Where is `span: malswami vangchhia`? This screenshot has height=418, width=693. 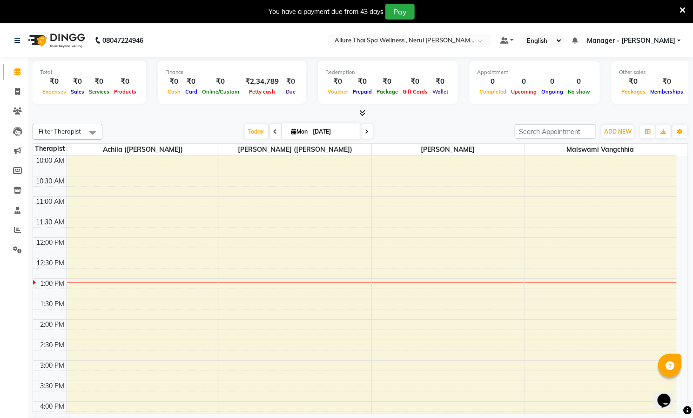 span: malswami vangchhia is located at coordinates (600, 149).